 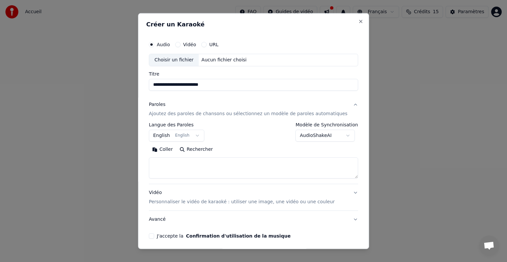 I want to click on button: Coller, so click(x=162, y=150).